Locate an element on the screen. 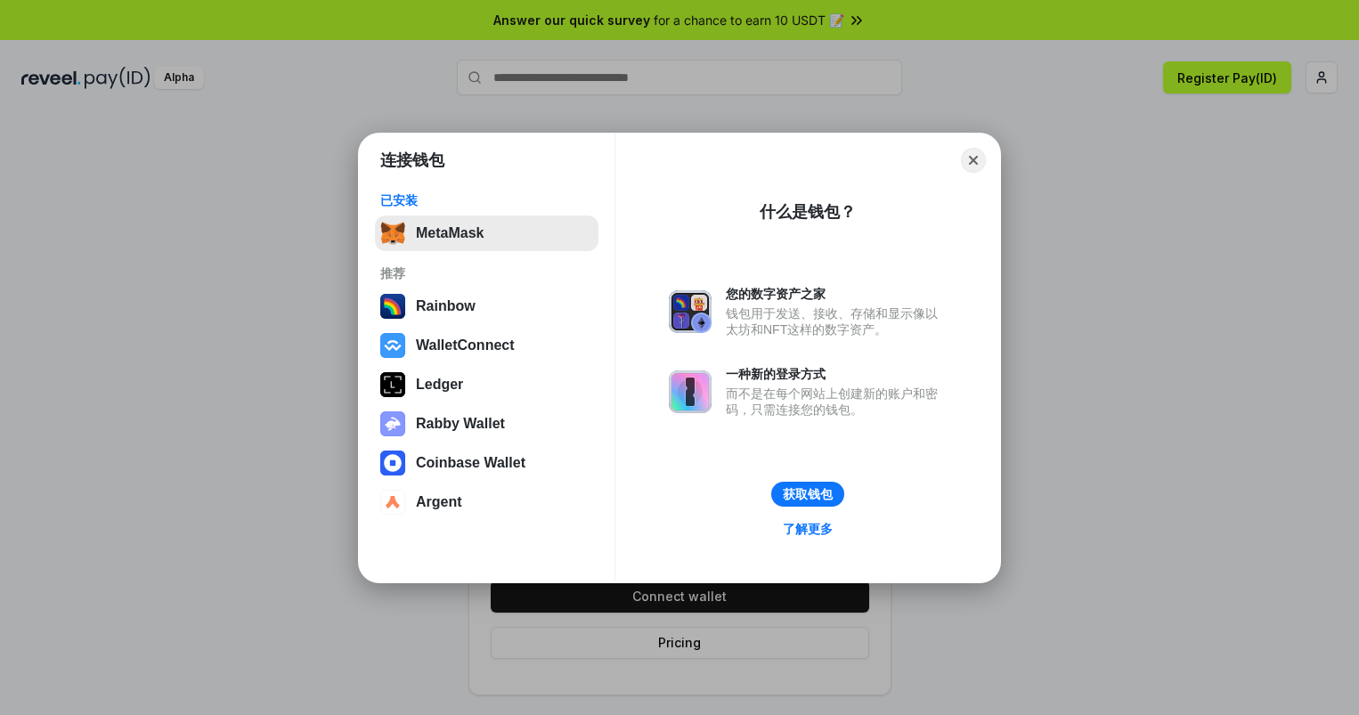 The width and height of the screenshot is (1359, 715). img: svg+xml,%3Csvg%20width%3D%22120%22%20height%3D%22120%22%20viewBox%3D%220%200%20120%20120%22%20fil... is located at coordinates (393, 306).